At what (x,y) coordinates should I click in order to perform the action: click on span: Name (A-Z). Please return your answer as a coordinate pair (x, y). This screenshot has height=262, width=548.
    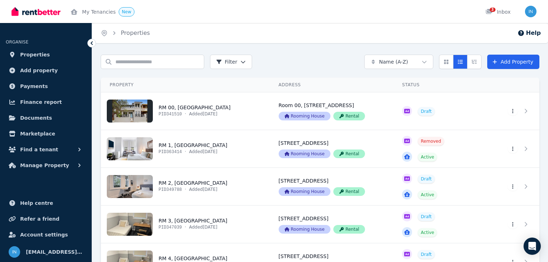
    Looking at the image, I should click on (393, 62).